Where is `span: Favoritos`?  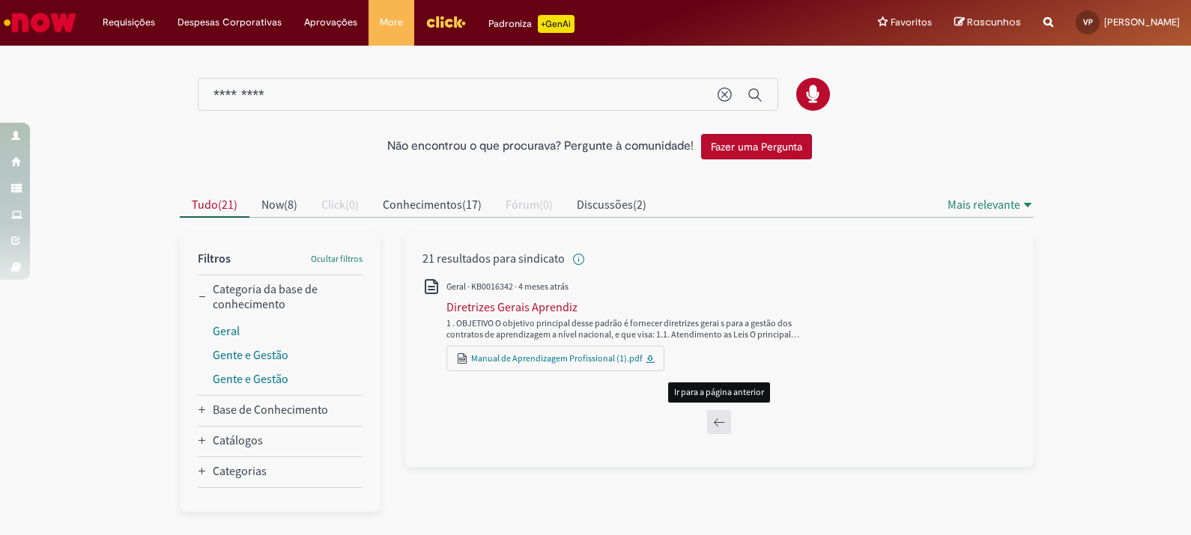 span: Favoritos is located at coordinates (910, 22).